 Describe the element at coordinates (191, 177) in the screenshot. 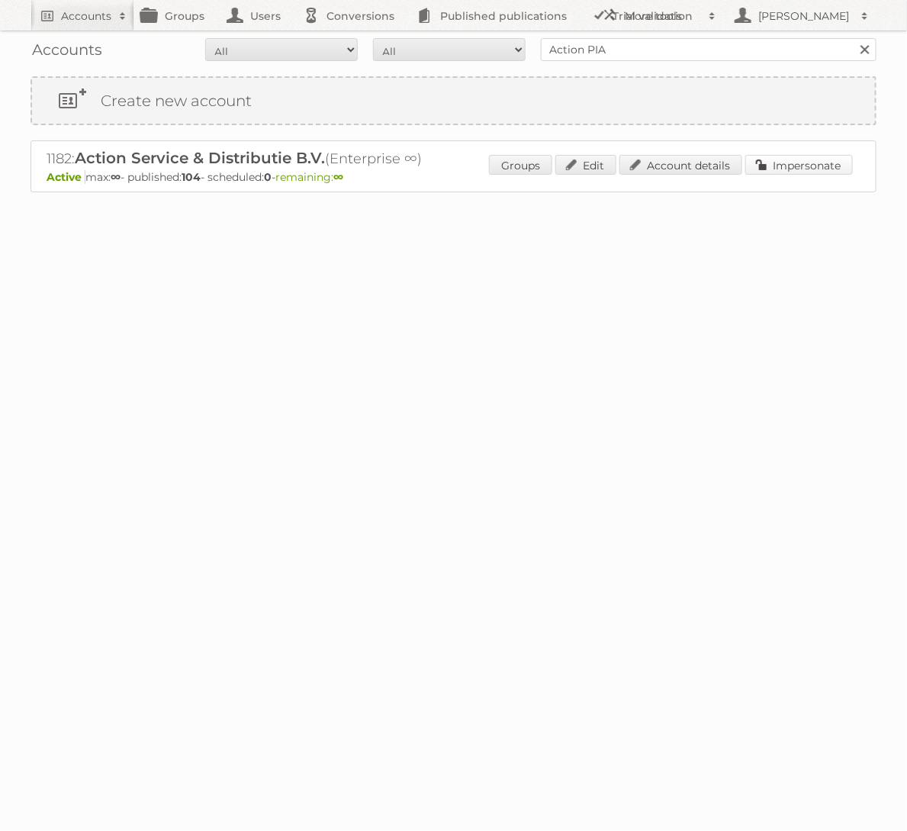

I see `strong: 104` at that location.